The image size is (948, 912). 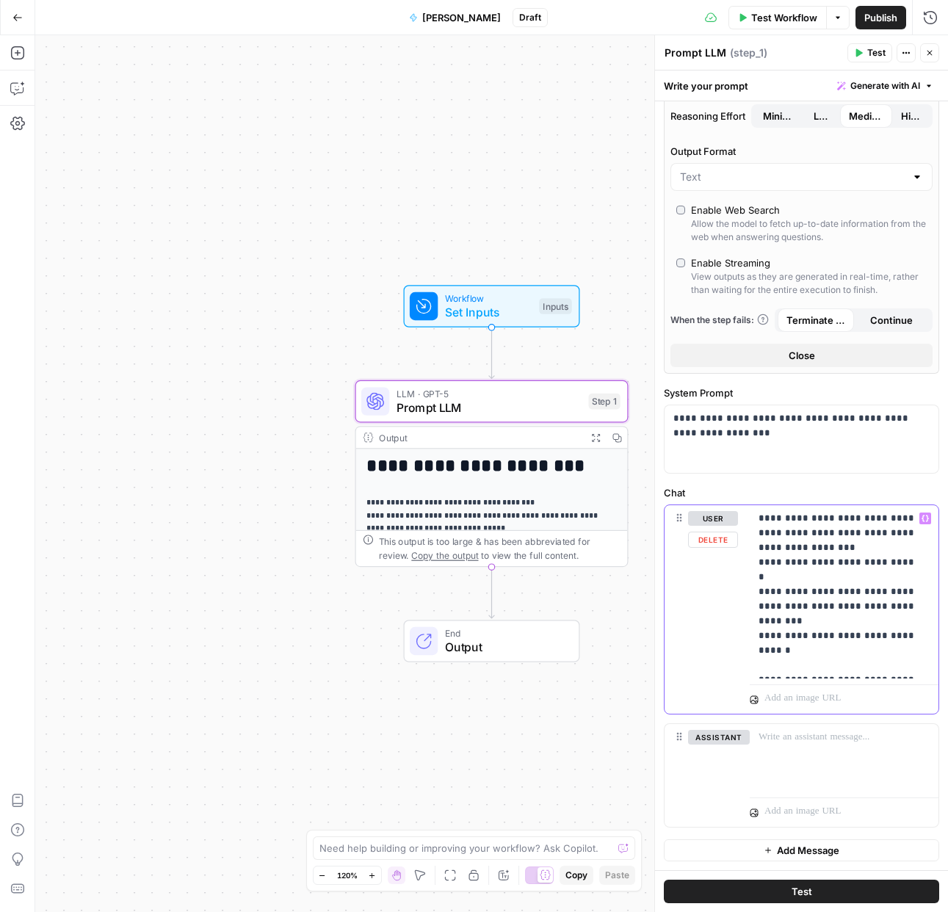 I want to click on div: This output is too large & has been abbreviated for review. to view the full content., so click(x=499, y=549).